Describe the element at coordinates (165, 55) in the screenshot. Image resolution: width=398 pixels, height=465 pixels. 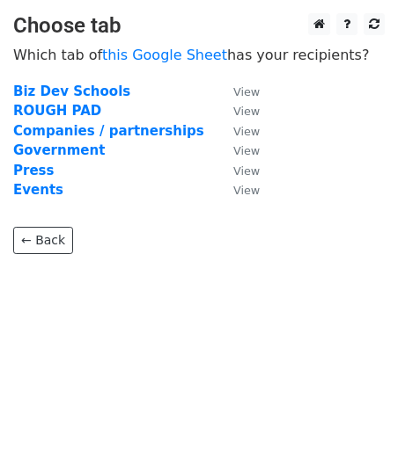
I see `a: this Google Sheet` at that location.